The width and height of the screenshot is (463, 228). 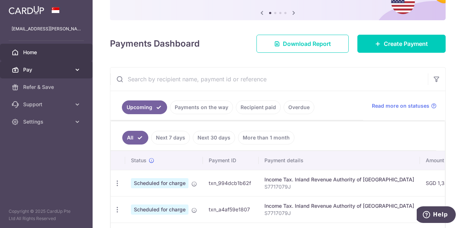 What do you see at coordinates (307, 44) in the screenshot?
I see `span: Download Report` at bounding box center [307, 44].